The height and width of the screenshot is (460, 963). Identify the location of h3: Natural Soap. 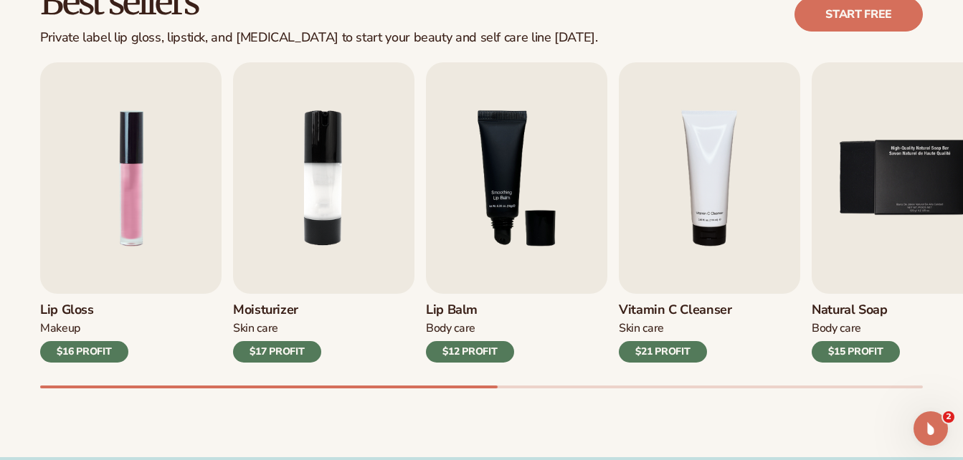
(856, 311).